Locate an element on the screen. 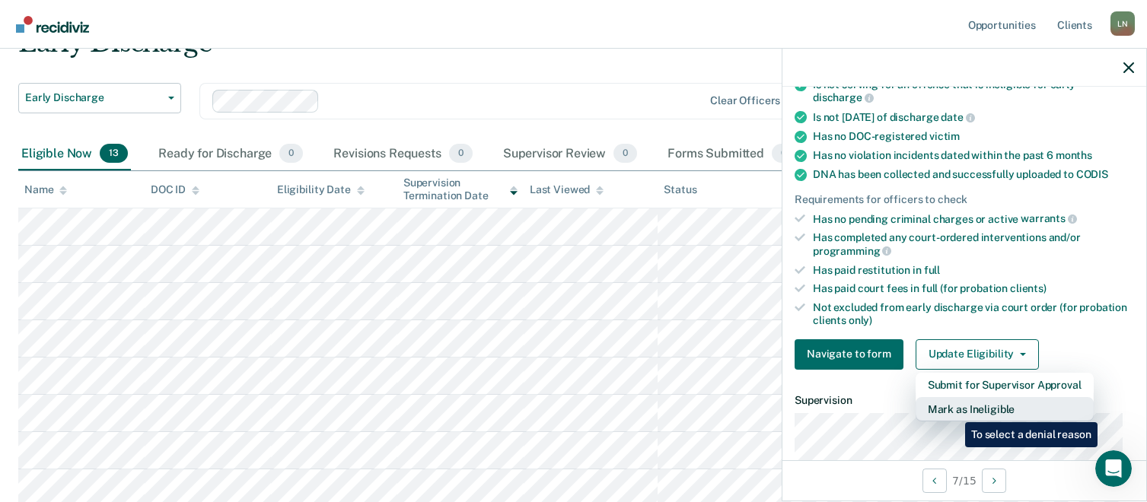 The image size is (1147, 502). div: DOC ID is located at coordinates (175, 190).